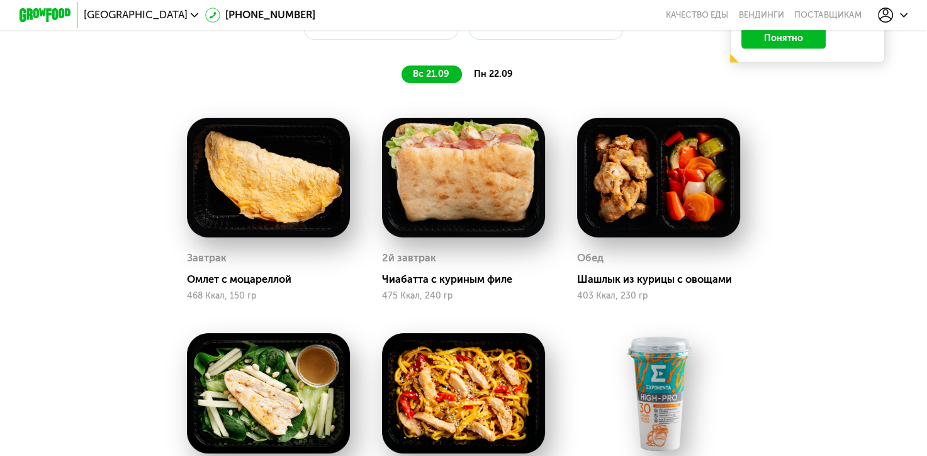  I want to click on a: Вендинги, so click(761, 15).